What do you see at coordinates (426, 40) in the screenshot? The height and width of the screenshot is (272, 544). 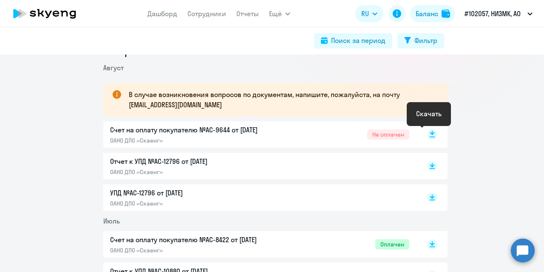 I see `div: Фильтр` at bounding box center [426, 40].